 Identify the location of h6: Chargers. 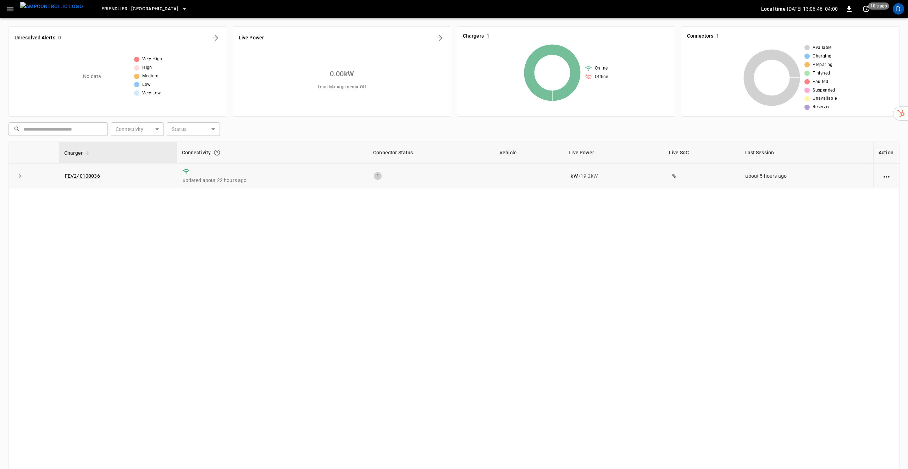
(473, 36).